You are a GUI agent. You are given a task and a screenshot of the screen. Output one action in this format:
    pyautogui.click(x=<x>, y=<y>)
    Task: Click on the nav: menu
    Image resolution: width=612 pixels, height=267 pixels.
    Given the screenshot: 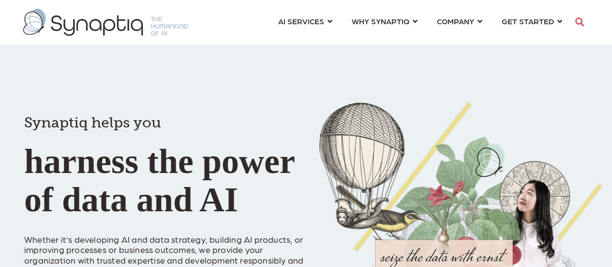 What is the action you would take?
    pyautogui.click(x=420, y=22)
    